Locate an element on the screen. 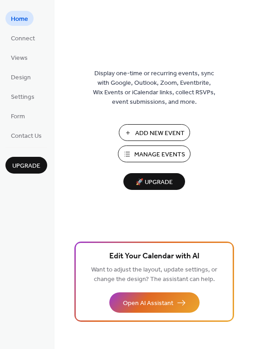 The image size is (254, 349). span: Contact Us is located at coordinates (26, 136).